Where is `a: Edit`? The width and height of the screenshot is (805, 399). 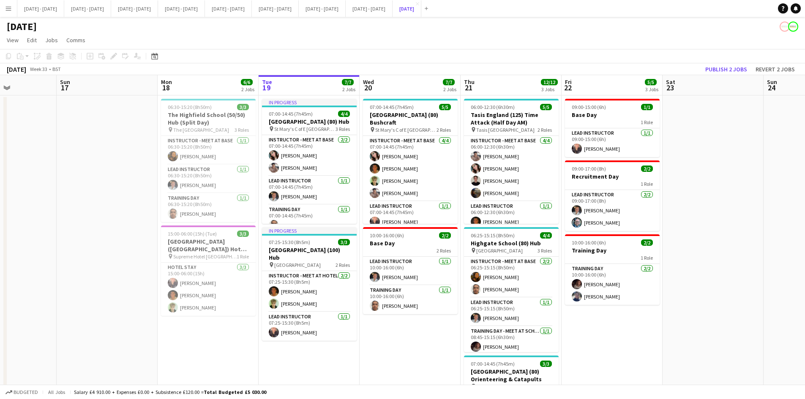 a: Edit is located at coordinates (32, 40).